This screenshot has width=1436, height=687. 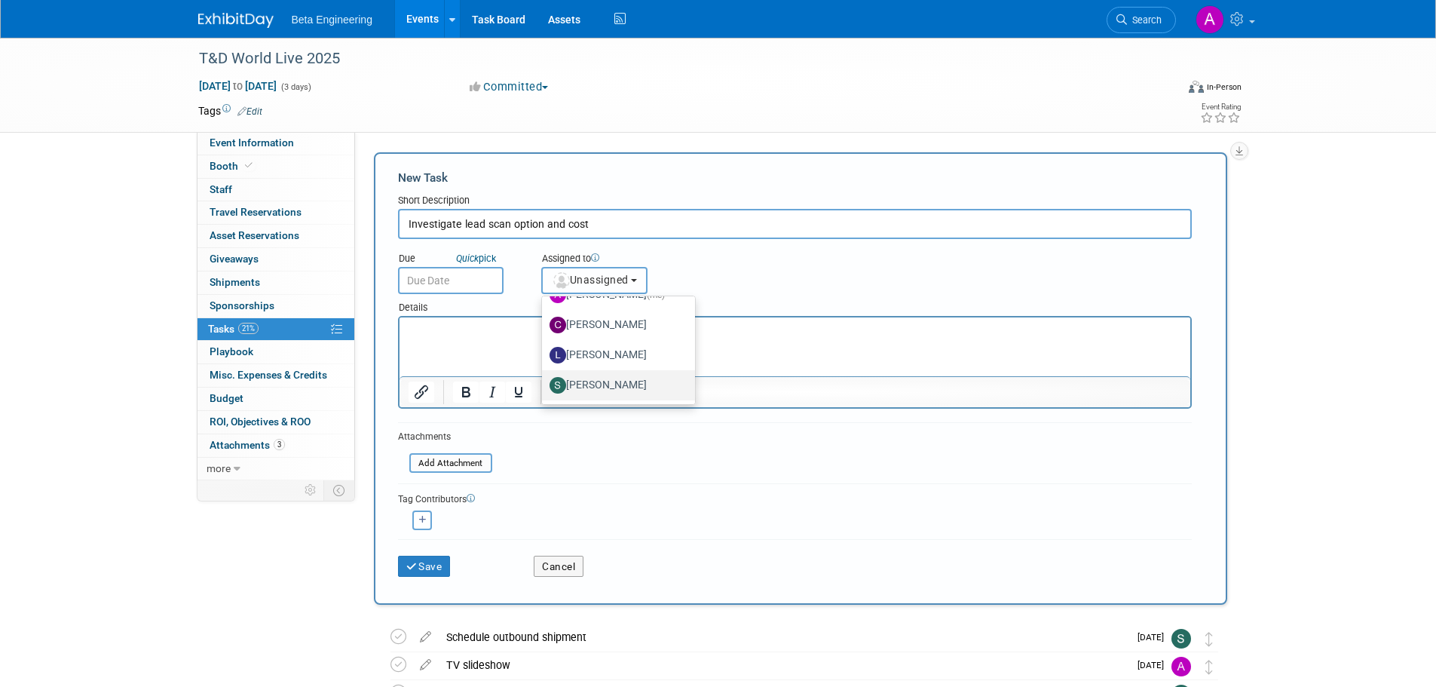 I want to click on img: S.jpg, so click(x=558, y=385).